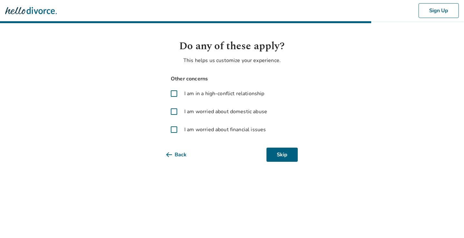 This screenshot has width=464, height=238. What do you see at coordinates (448, 223) in the screenshot?
I see `div: Chat Widget` at bounding box center [448, 223].